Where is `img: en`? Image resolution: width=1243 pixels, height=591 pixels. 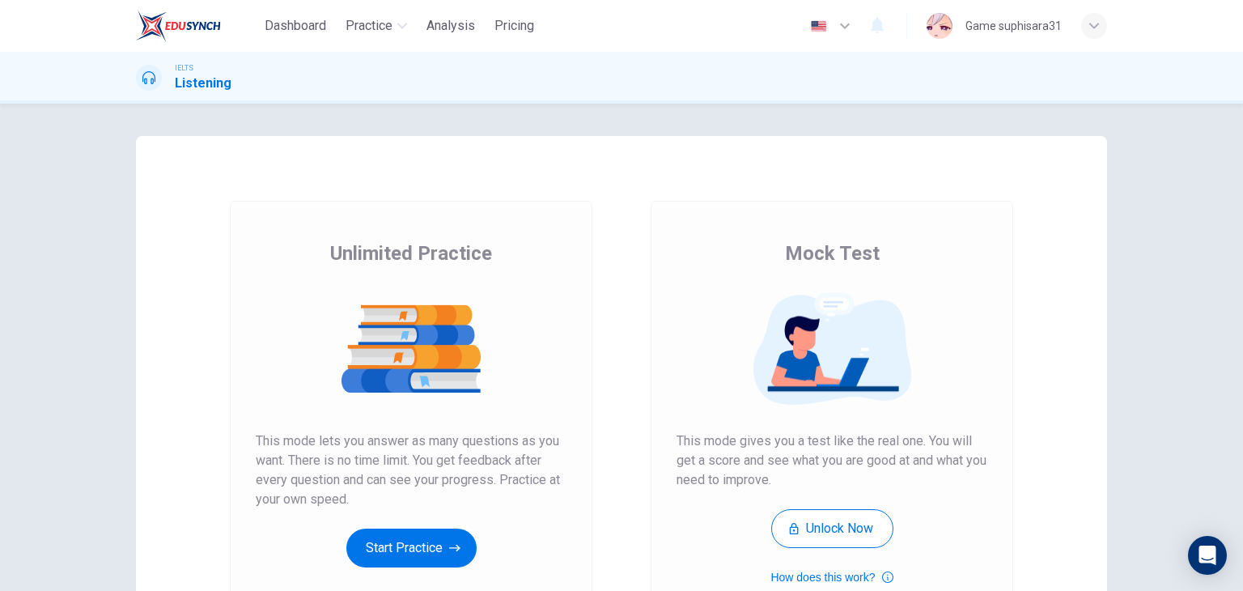
img: en is located at coordinates (818, 26).